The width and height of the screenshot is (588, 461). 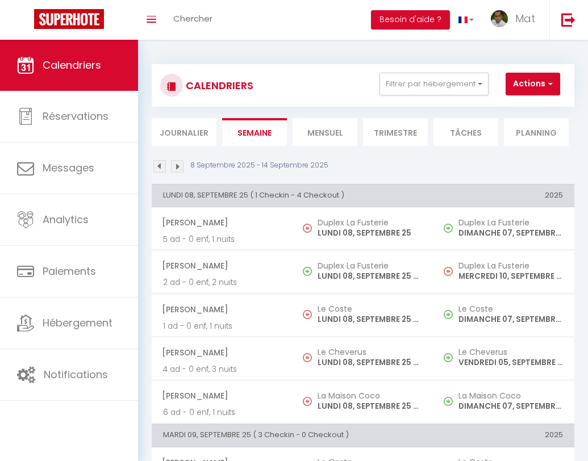 What do you see at coordinates (65, 219) in the screenshot?
I see `span: Analytics` at bounding box center [65, 219].